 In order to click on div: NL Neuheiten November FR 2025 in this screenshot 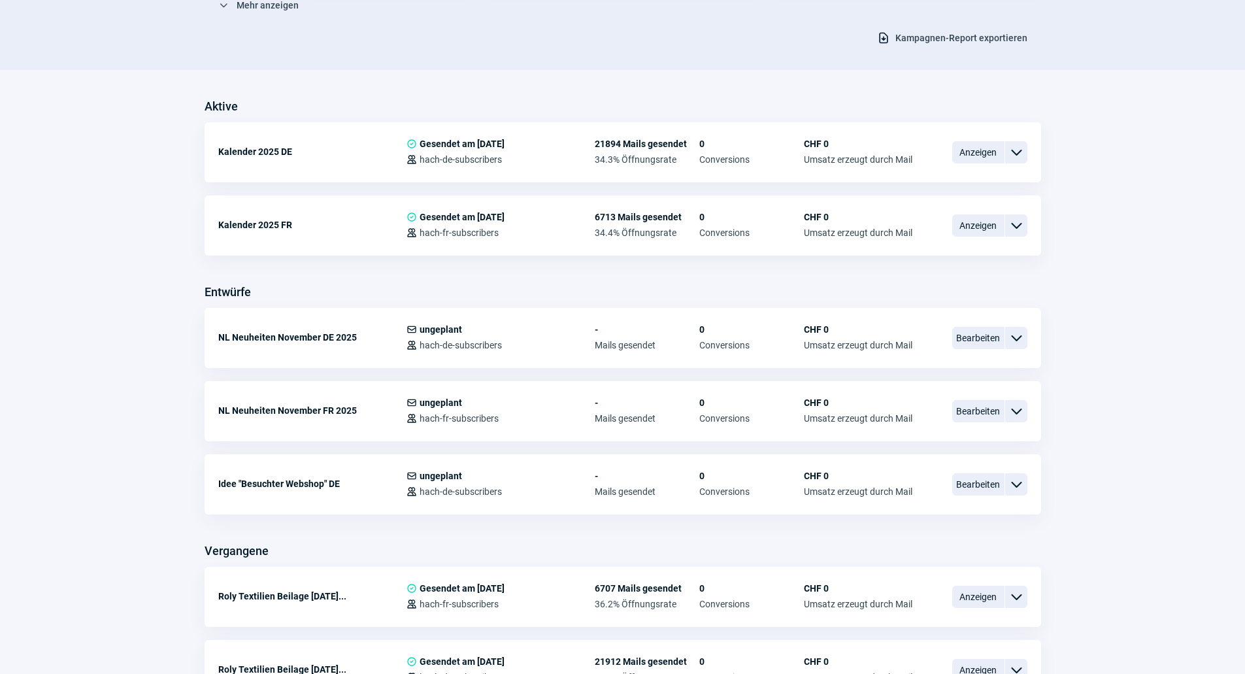, I will do `click(312, 410)`.